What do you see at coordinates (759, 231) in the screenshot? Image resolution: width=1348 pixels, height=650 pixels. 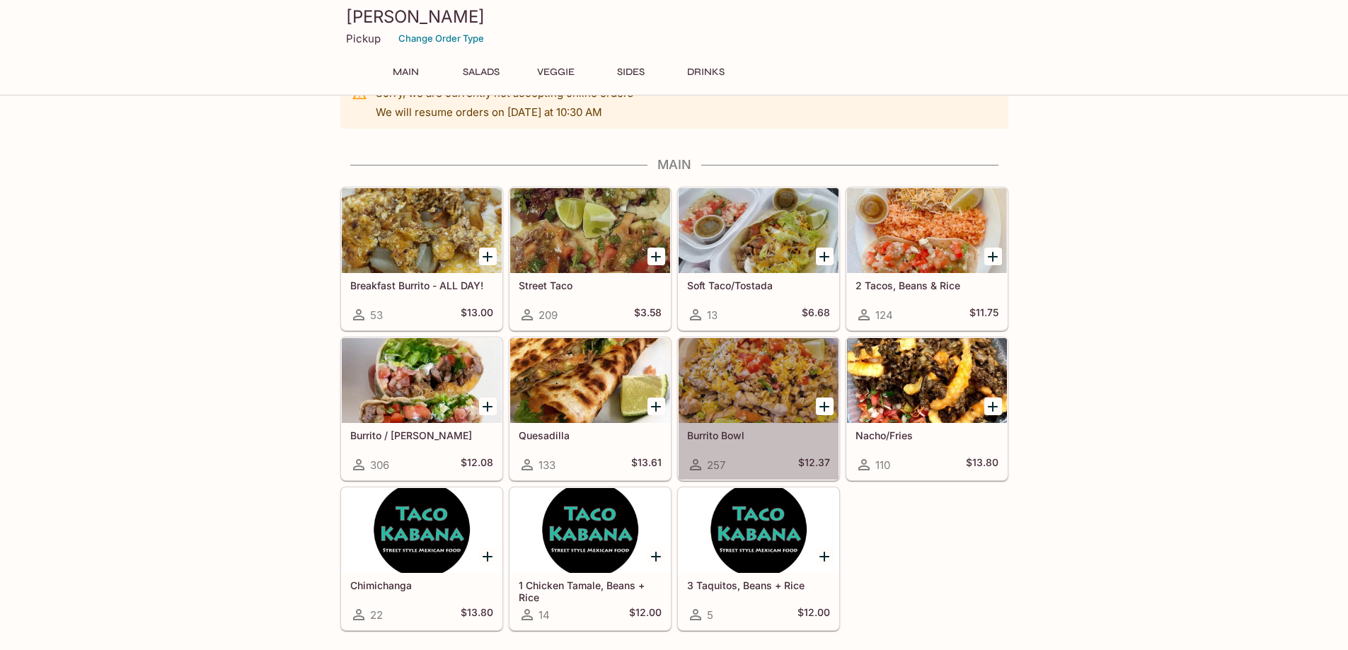 I see `div: Soft Taco/Tostada` at bounding box center [759, 231].